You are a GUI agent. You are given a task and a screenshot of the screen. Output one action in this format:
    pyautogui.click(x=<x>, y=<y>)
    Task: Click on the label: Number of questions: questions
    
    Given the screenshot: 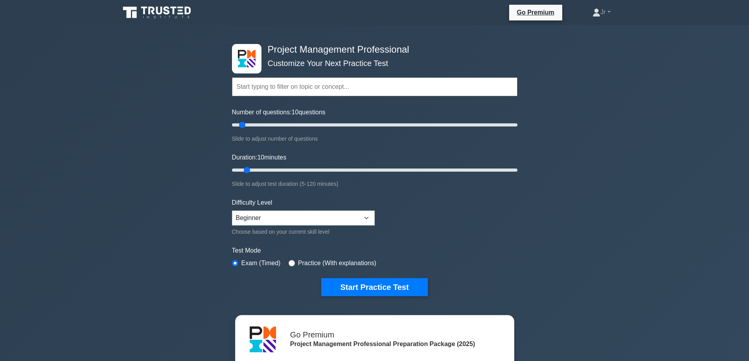 What is the action you would take?
    pyautogui.click(x=279, y=112)
    